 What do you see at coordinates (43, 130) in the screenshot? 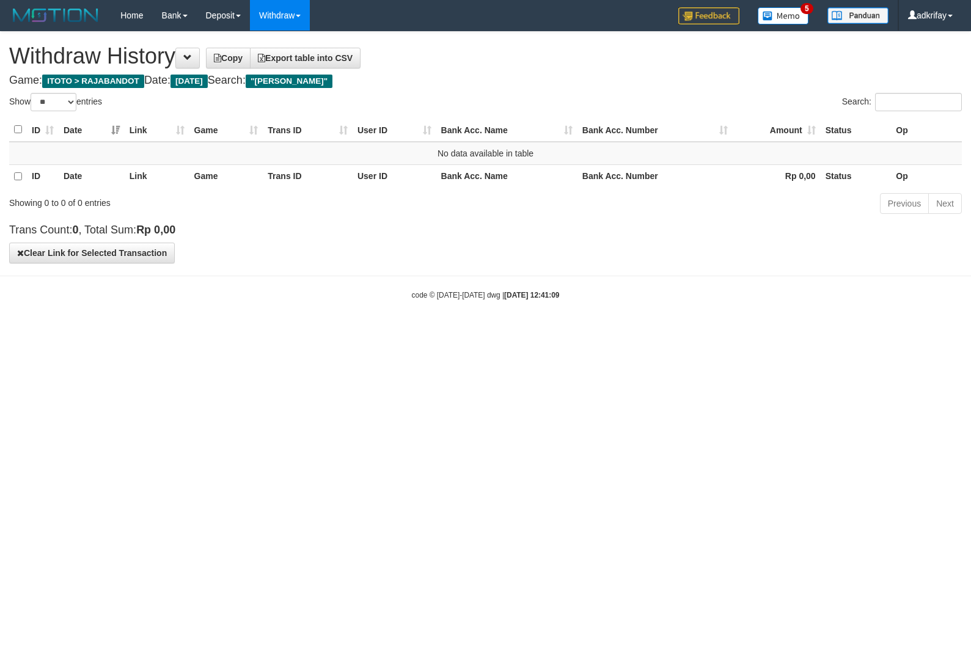
I see `th: ID: activate to sort column ascending` at bounding box center [43, 130].